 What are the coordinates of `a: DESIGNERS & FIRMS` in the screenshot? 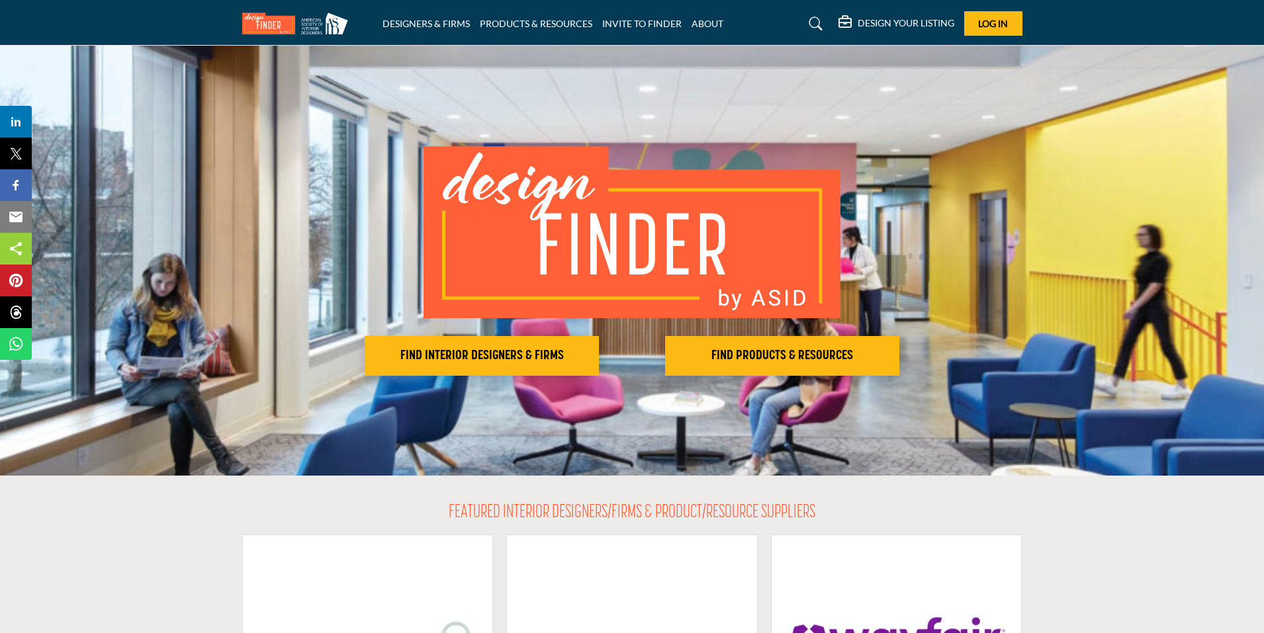 It's located at (426, 23).